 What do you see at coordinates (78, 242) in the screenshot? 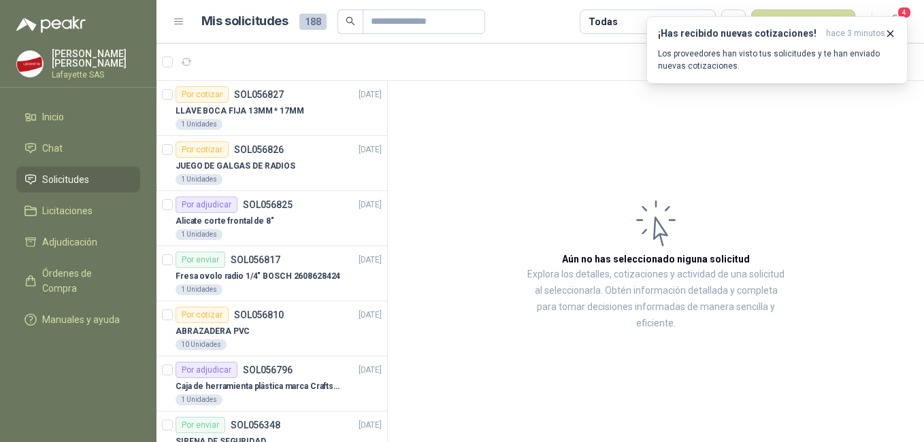
I see `a: Adjudicación` at bounding box center [78, 242].